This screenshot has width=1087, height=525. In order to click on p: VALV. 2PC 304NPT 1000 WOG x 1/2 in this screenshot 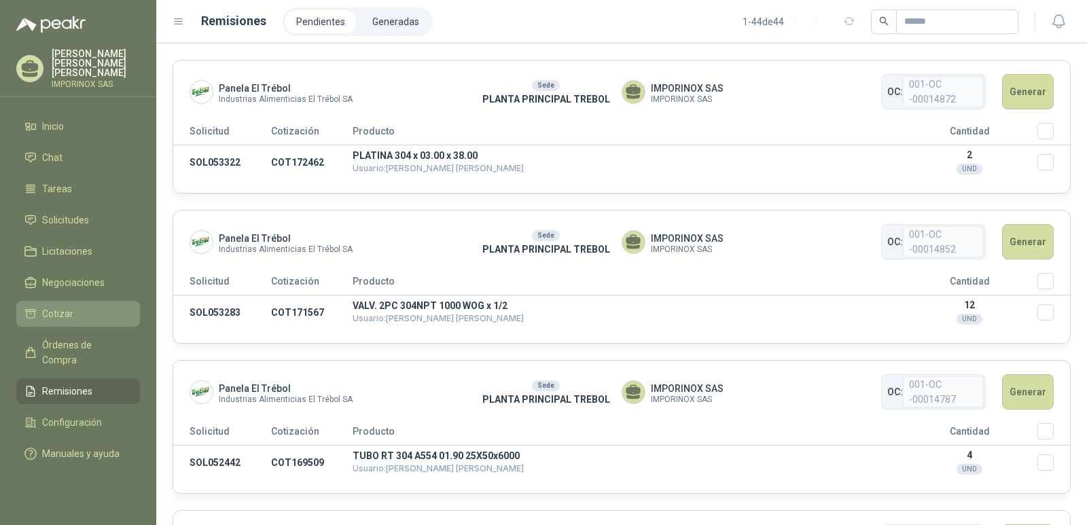, I will do `click(627, 306)`.